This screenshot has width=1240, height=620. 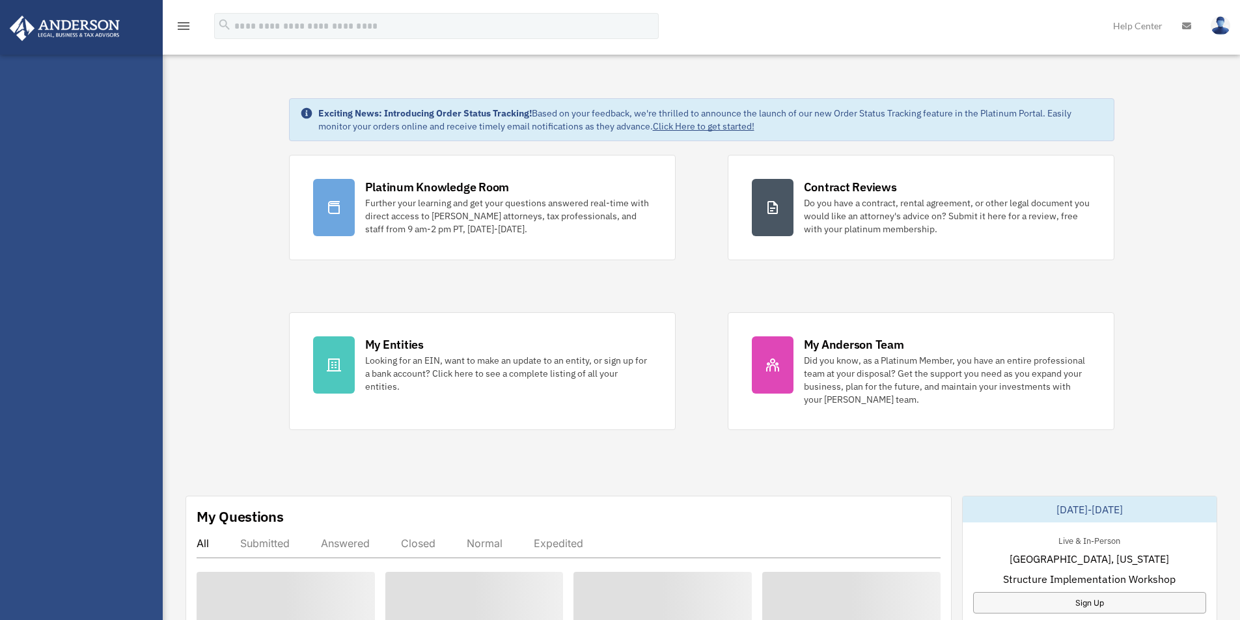 I want to click on div: Did you know, as a Platinum Member, you have an entire professional team at your disposal? Get th..., so click(x=947, y=380).